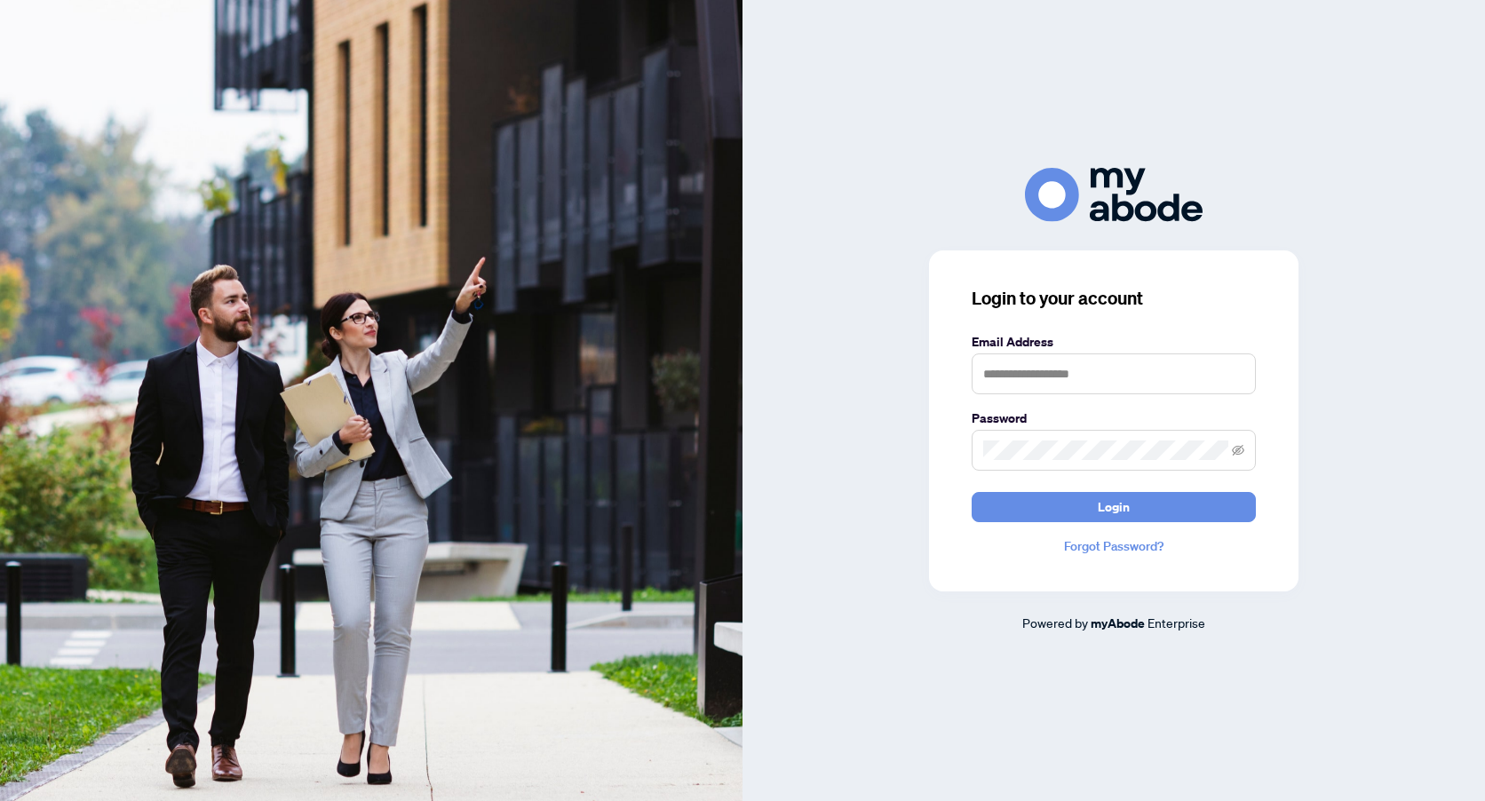 Image resolution: width=1485 pixels, height=801 pixels. I want to click on button: Login, so click(1114, 507).